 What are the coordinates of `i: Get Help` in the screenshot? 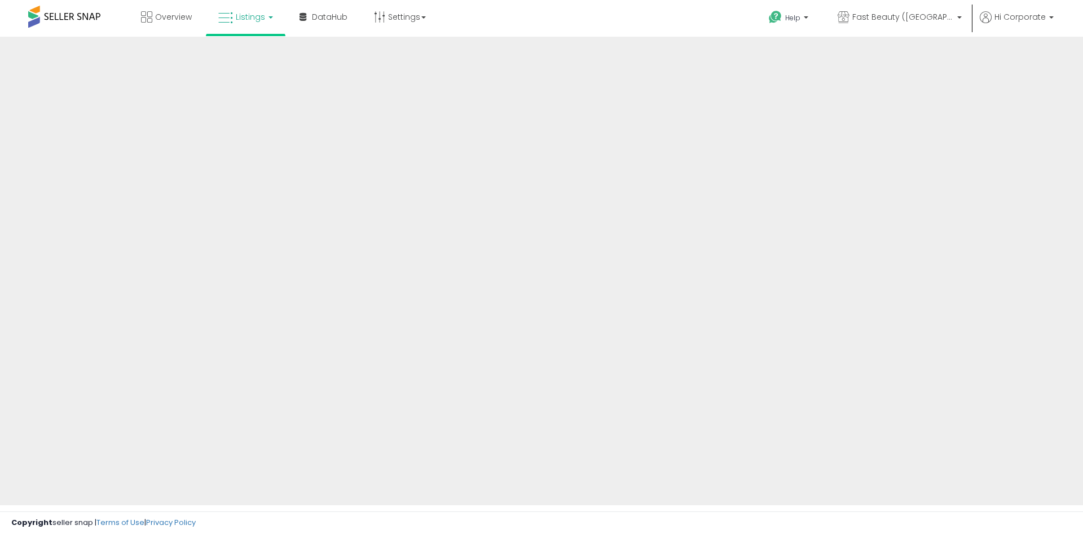 It's located at (775, 17).